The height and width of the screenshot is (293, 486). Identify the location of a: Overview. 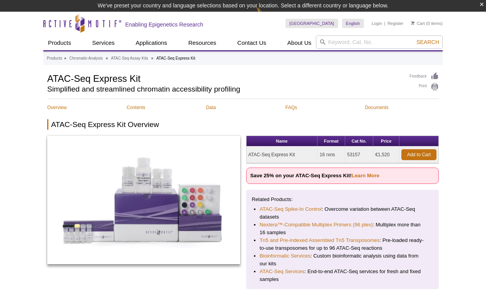
(78, 108).